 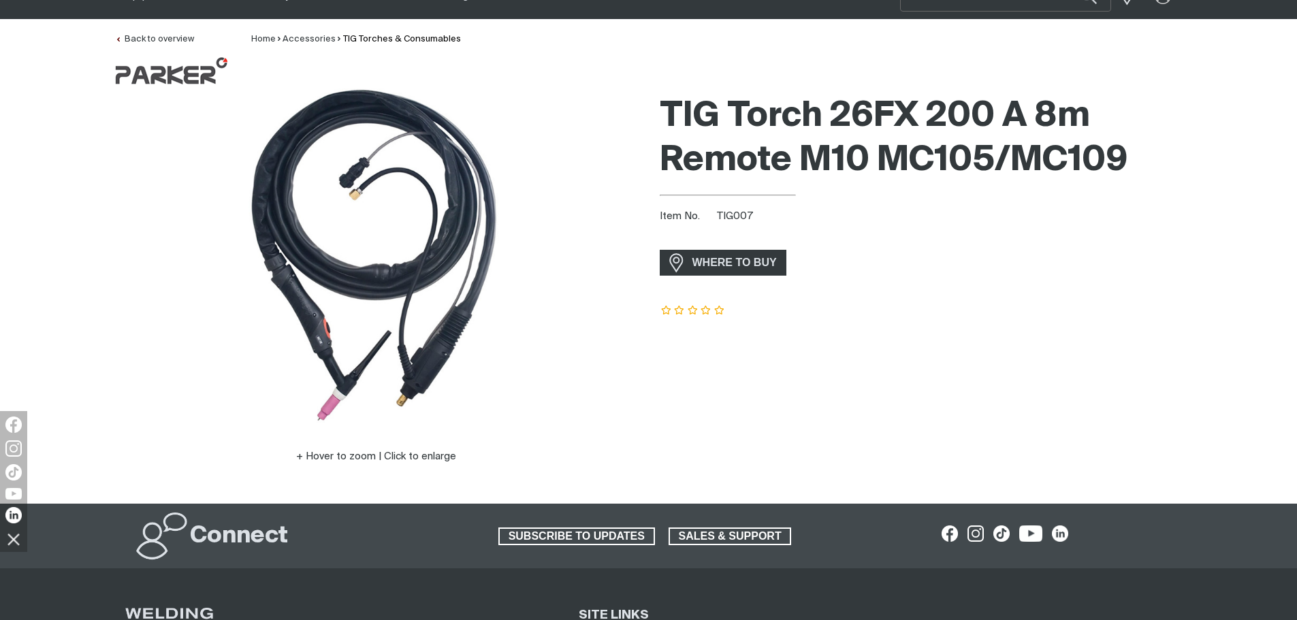 I want to click on a: Accessories, so click(x=309, y=39).